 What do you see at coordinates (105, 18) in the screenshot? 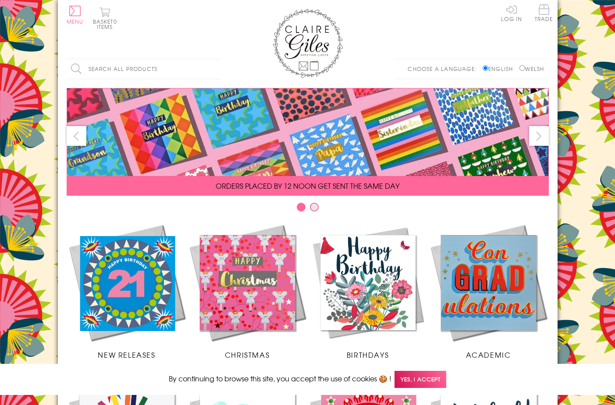
I see `button: Basket0 items` at bounding box center [105, 18].